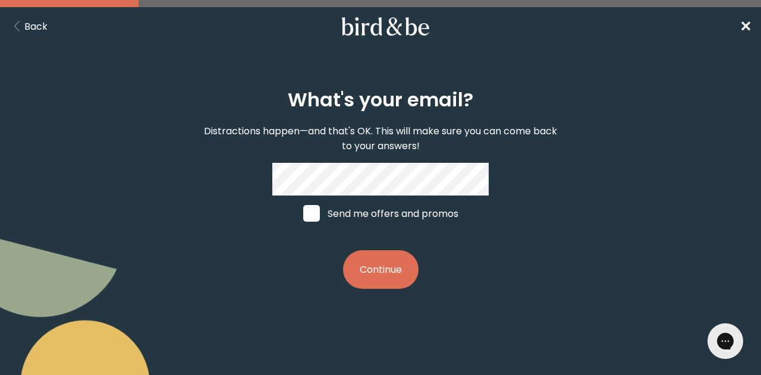 The height and width of the screenshot is (375, 761). What do you see at coordinates (29, 26) in the screenshot?
I see `button: Back Button` at bounding box center [29, 26].